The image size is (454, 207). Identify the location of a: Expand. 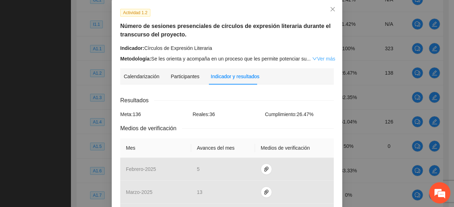
(323, 59).